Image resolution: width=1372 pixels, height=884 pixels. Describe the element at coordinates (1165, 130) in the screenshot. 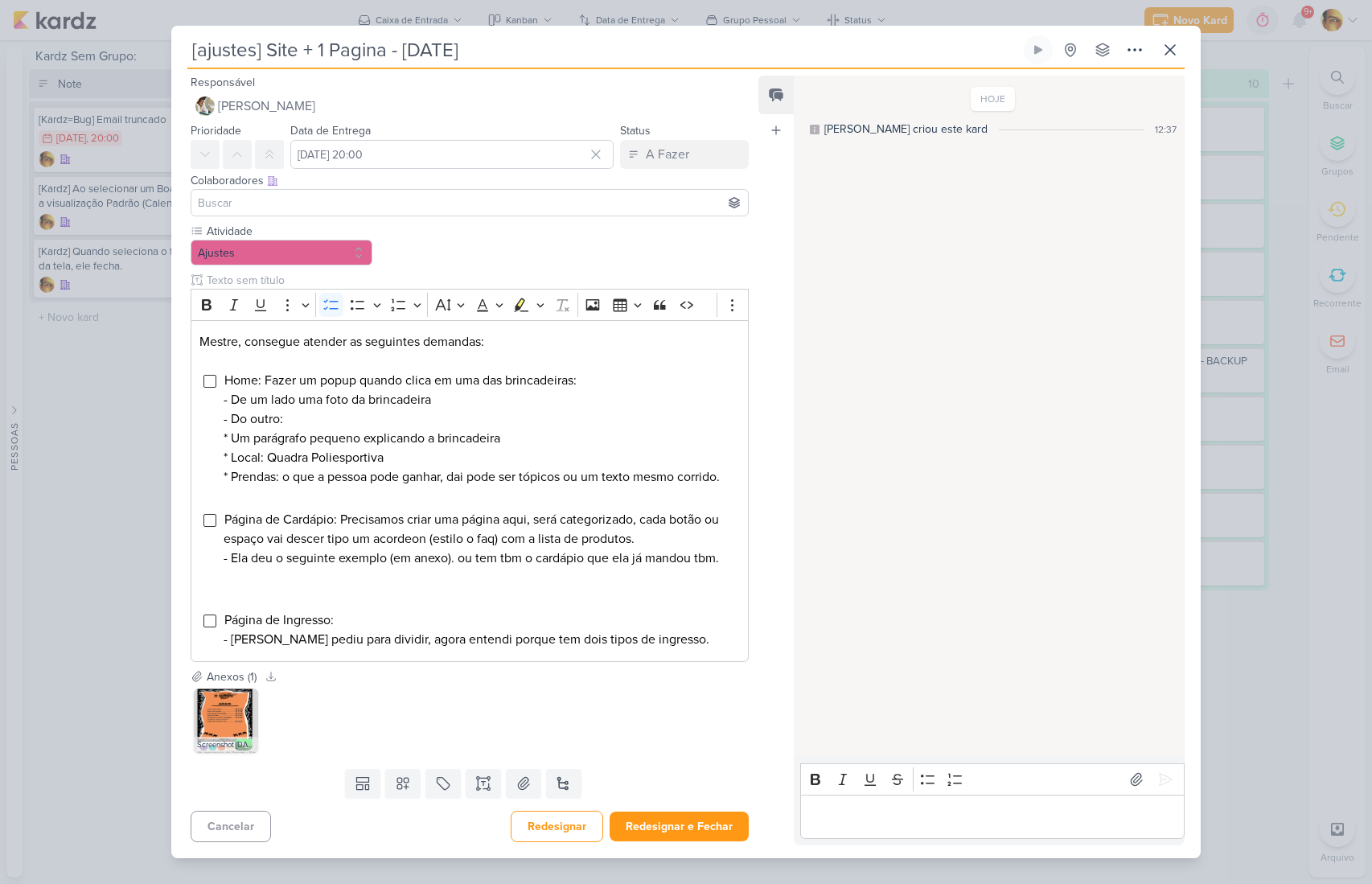

I see `div: 12:37` at that location.